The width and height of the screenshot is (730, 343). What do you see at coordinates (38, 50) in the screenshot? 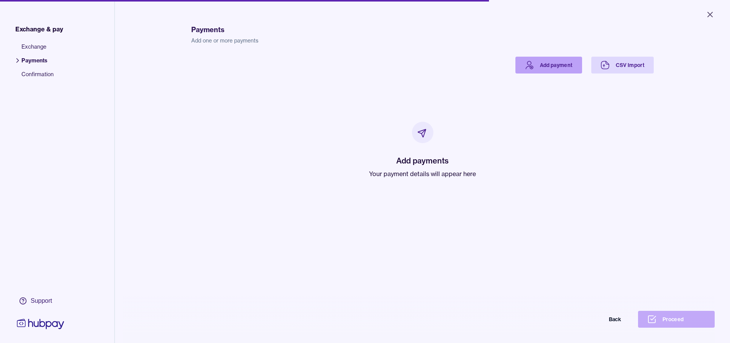
I see `span: Exchange` at bounding box center [38, 50].